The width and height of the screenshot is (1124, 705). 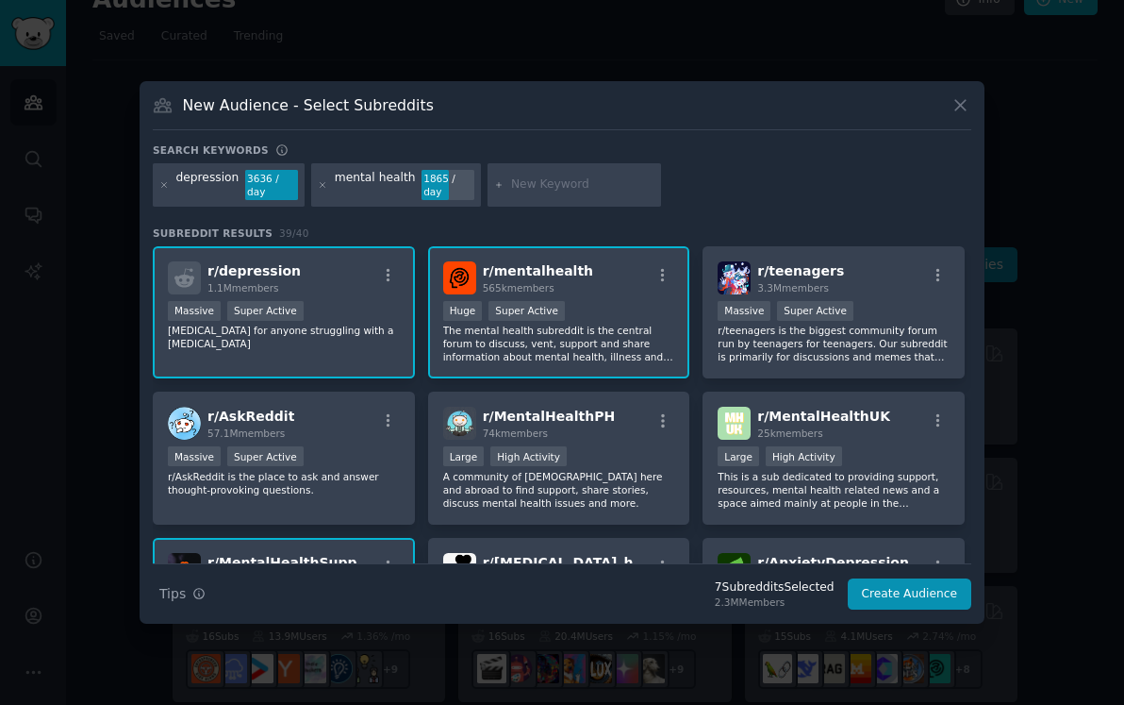 What do you see at coordinates (243, 288) in the screenshot?
I see `span: 1.1M members` at bounding box center [243, 288].